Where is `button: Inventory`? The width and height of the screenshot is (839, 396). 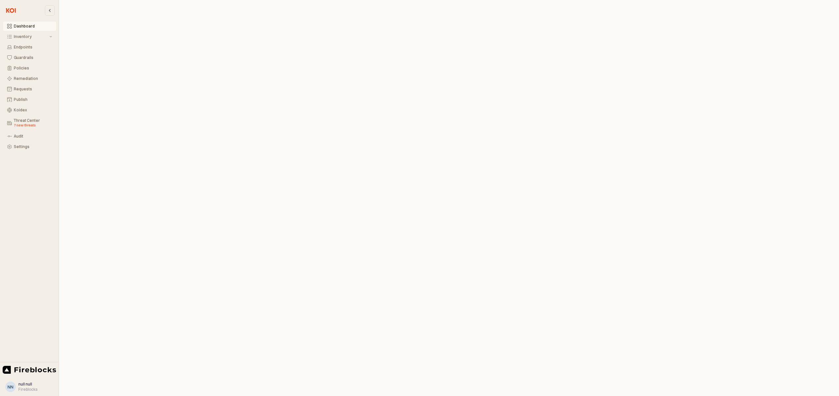
button: Inventory is located at coordinates (29, 37).